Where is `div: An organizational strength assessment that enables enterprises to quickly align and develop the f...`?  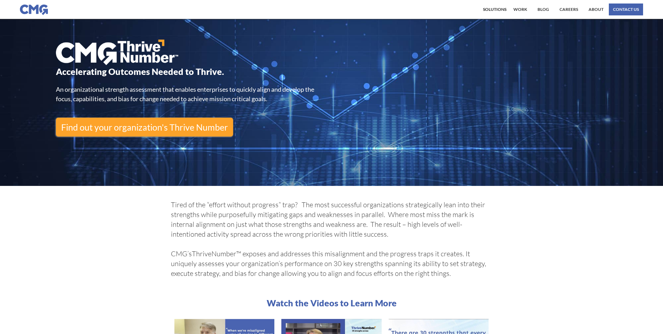 div: An organizational strength assessment that enables enterprises to quickly align and develop the f... is located at coordinates (188, 94).